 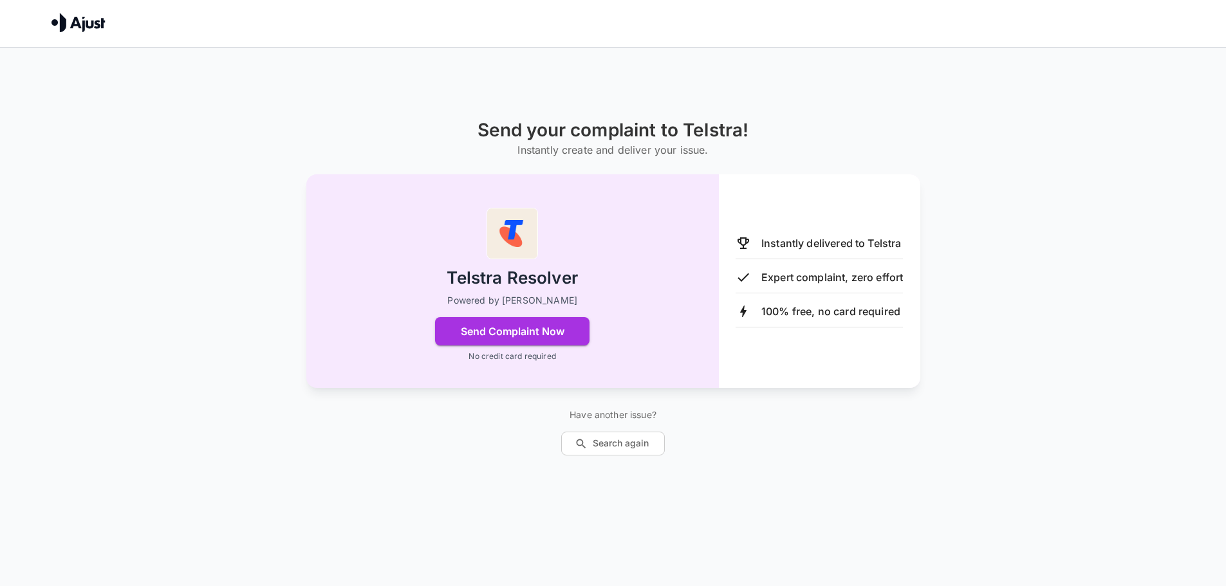 I want to click on button: Send Complaint Now, so click(x=512, y=331).